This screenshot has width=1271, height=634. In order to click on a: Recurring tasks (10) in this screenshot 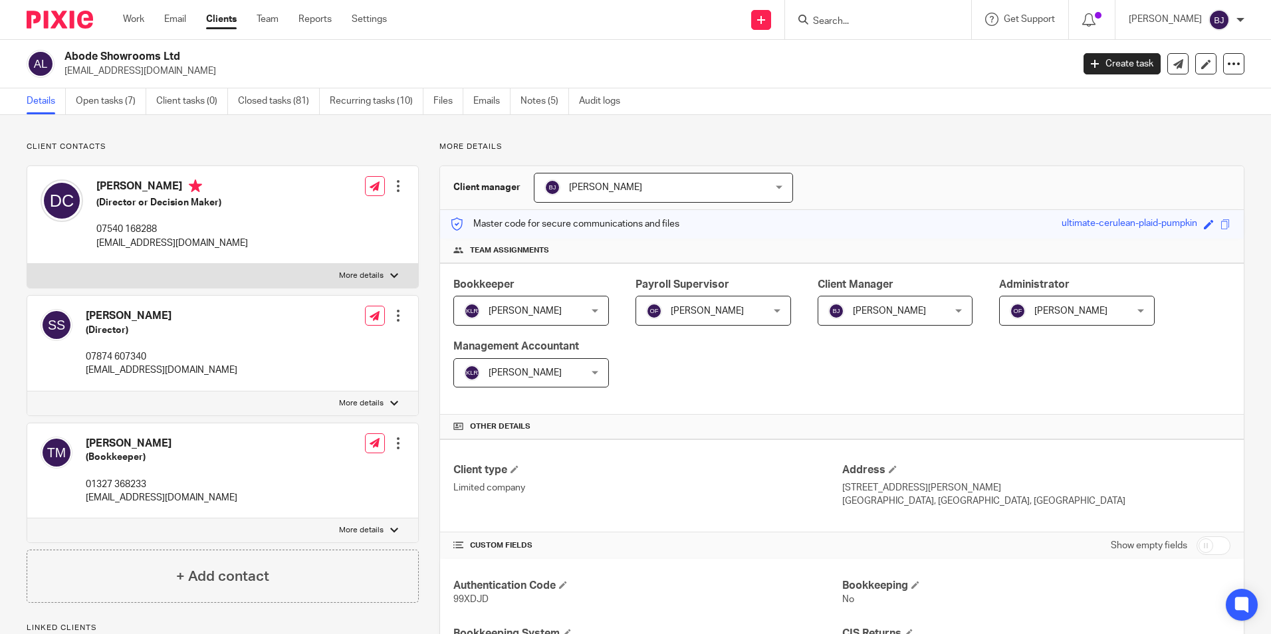, I will do `click(376, 101)`.